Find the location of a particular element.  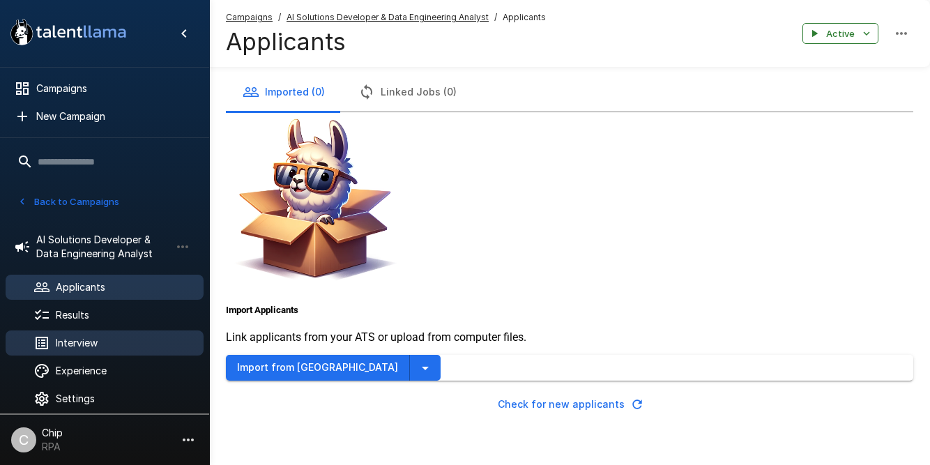

button: Linked Jobs (0) is located at coordinates (407, 92).